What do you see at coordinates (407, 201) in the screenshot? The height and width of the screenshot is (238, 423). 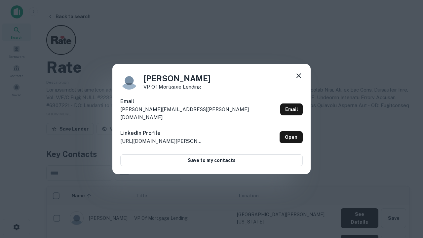 I see `div: Chat Widget` at bounding box center [407, 201].